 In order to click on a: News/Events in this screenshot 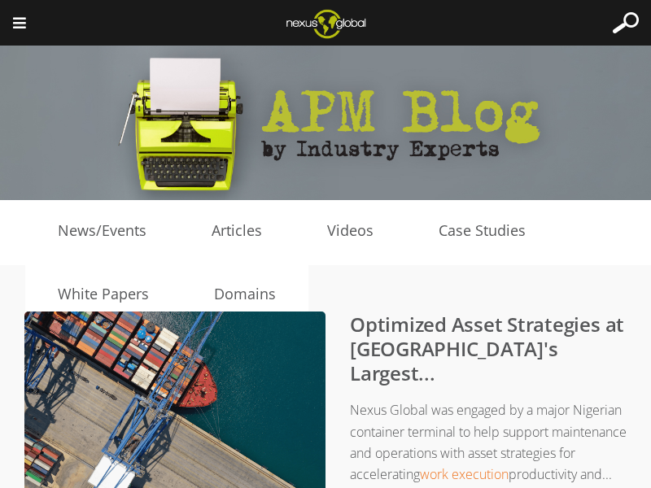, I will do `click(102, 231)`.